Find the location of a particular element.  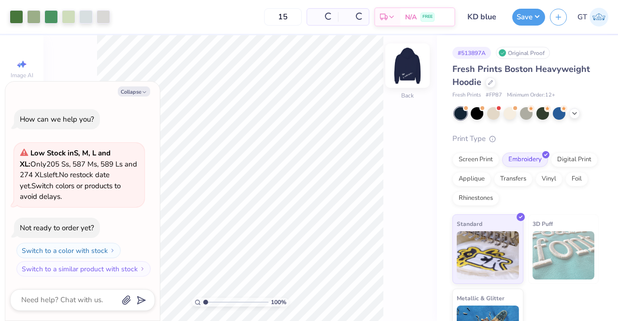

a: GT is located at coordinates (593, 17).